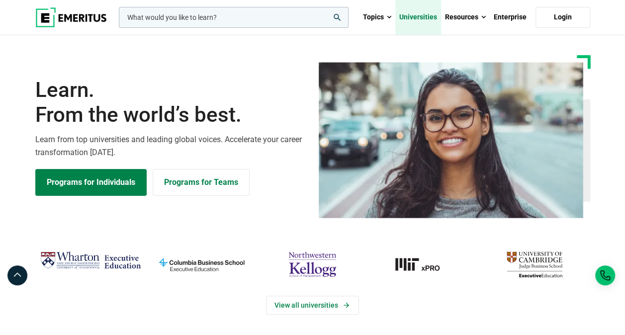  What do you see at coordinates (312, 305) in the screenshot?
I see `a: View Universities` at bounding box center [312, 305].